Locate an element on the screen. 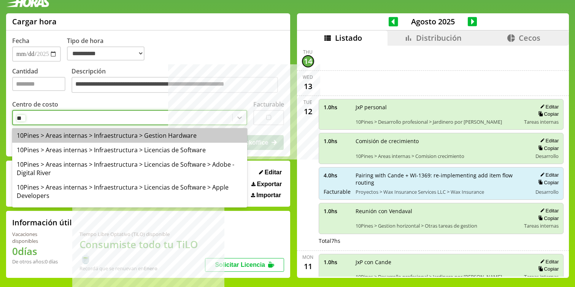 This screenshot has height=287, width=575. div: 12 is located at coordinates (308, 112).